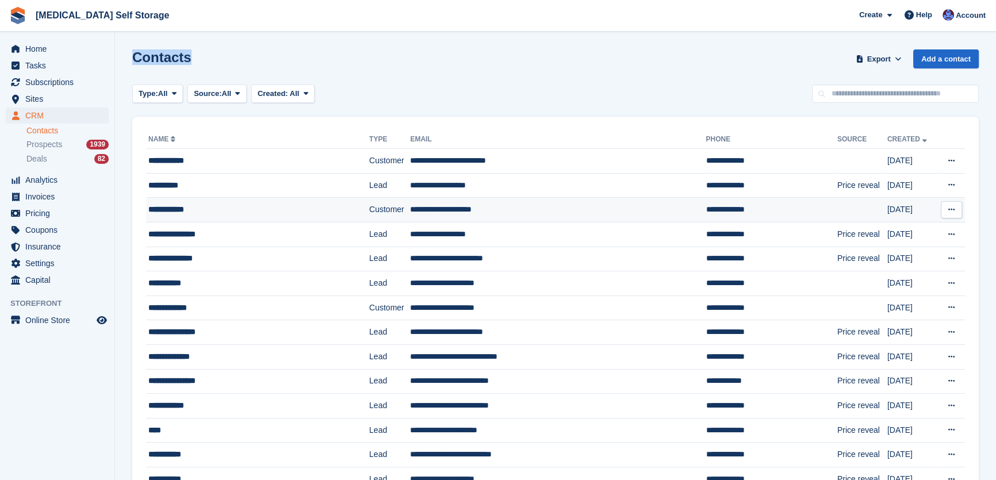 This screenshot has width=996, height=480. Describe the element at coordinates (60, 116) in the screenshot. I see `span: CRM` at that location.